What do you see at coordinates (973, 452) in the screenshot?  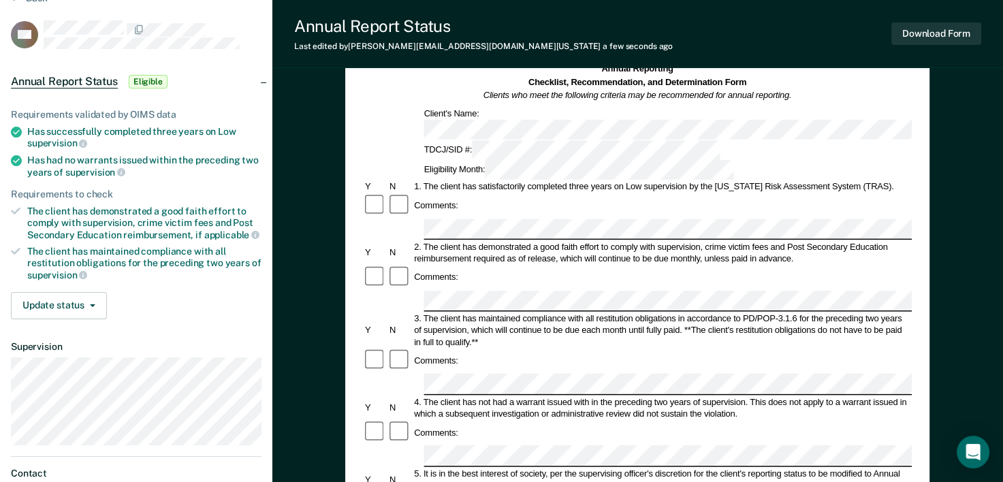 I see `div: Open Intercom Messenger` at bounding box center [973, 452].